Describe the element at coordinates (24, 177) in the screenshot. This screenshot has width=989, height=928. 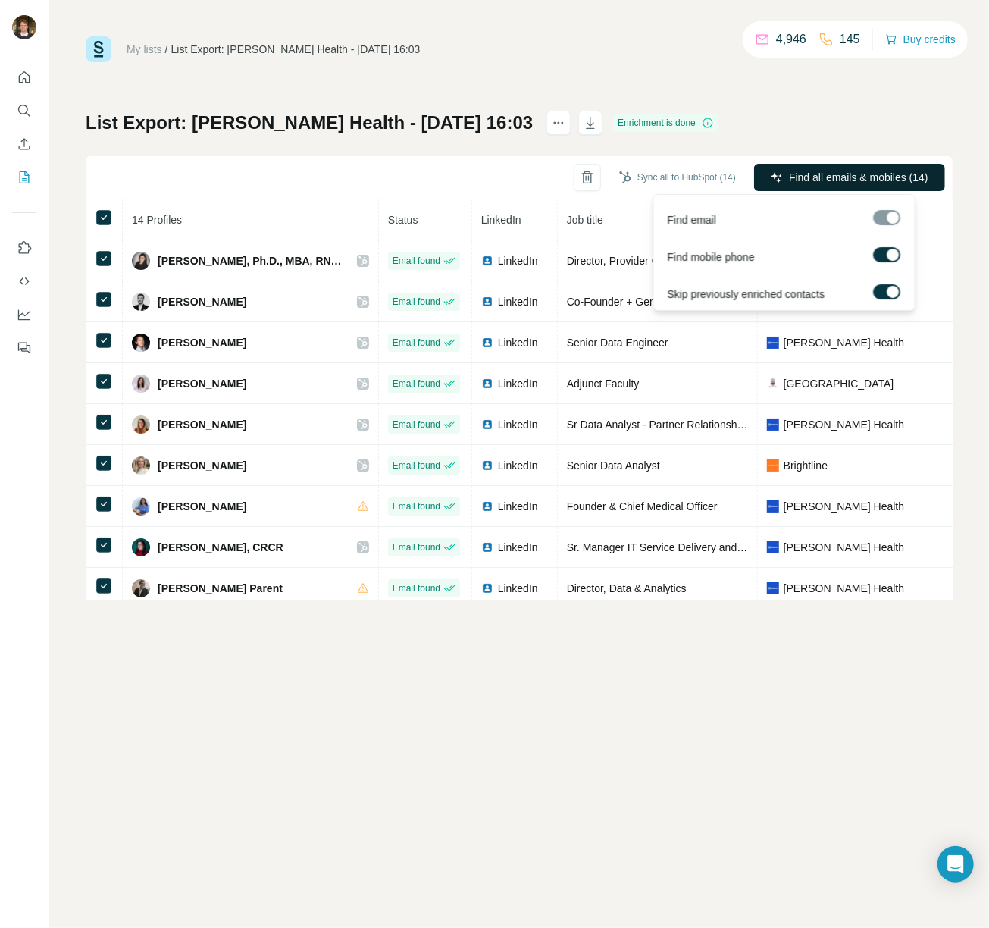
I see `button: My lists` at that location.